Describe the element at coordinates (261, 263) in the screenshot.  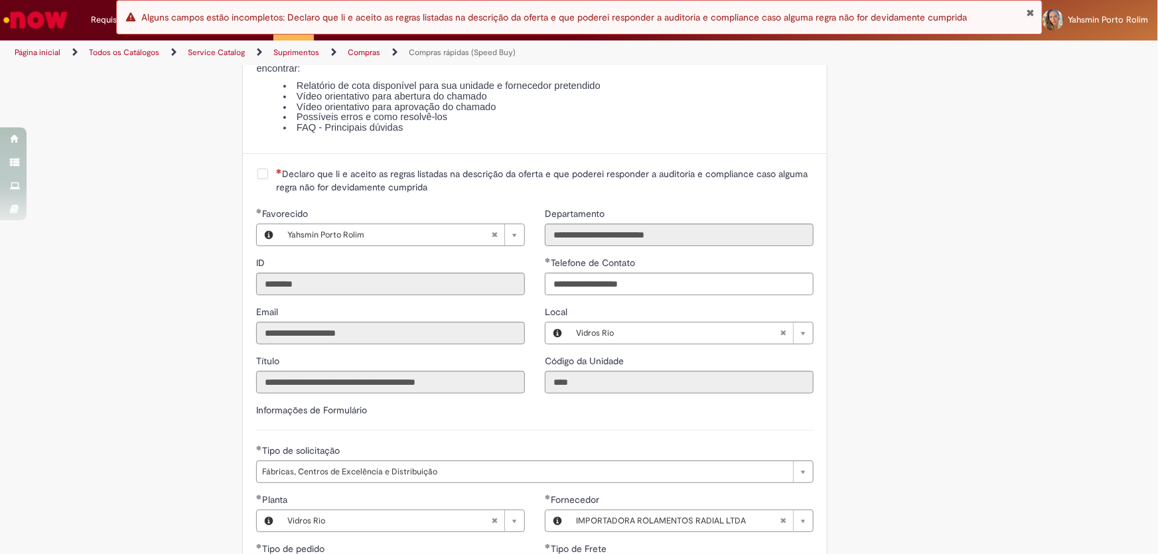
I see `span: Somente leitura - ID` at that location.